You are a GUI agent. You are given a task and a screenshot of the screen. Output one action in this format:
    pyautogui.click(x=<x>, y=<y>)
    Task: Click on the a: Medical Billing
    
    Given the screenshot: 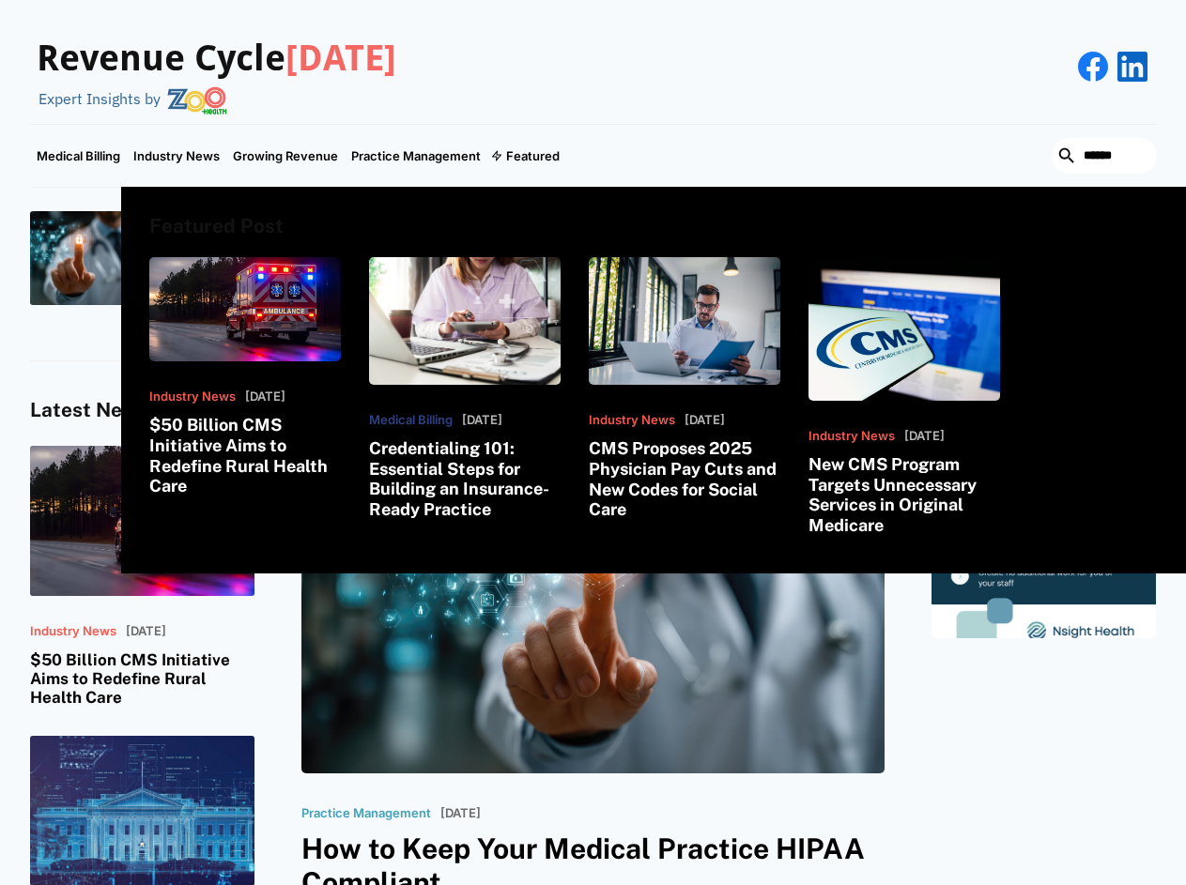 What is the action you would take?
    pyautogui.click(x=78, y=156)
    